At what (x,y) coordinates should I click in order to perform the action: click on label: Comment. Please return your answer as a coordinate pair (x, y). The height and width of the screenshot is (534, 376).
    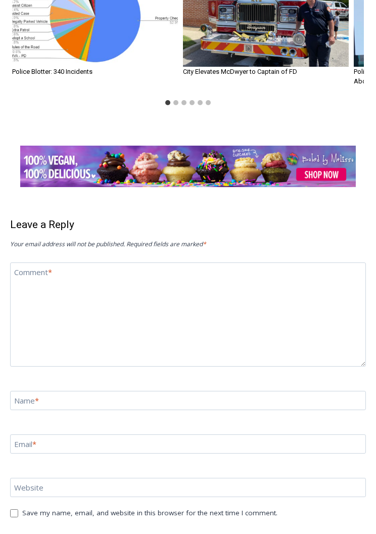
    Looking at the image, I should click on (33, 274).